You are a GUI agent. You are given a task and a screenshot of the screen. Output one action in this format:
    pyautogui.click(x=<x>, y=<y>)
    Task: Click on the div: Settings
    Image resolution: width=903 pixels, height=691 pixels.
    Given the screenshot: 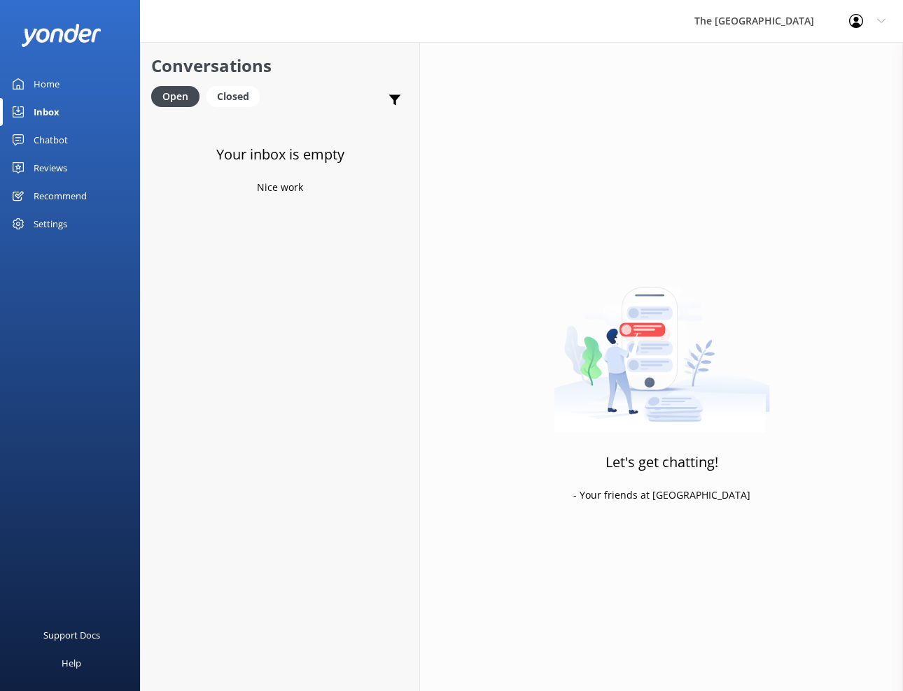 What is the action you would take?
    pyautogui.click(x=50, y=224)
    